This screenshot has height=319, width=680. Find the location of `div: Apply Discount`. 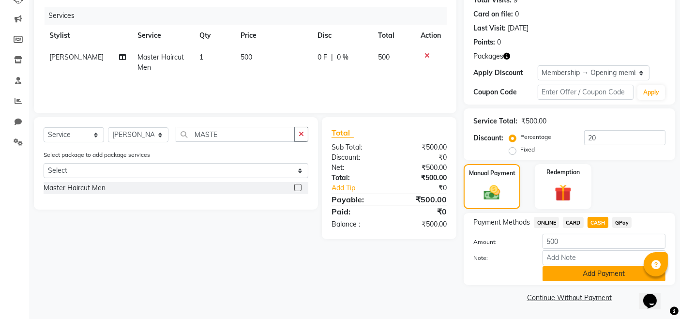

div: Apply Discount is located at coordinates (505, 73).